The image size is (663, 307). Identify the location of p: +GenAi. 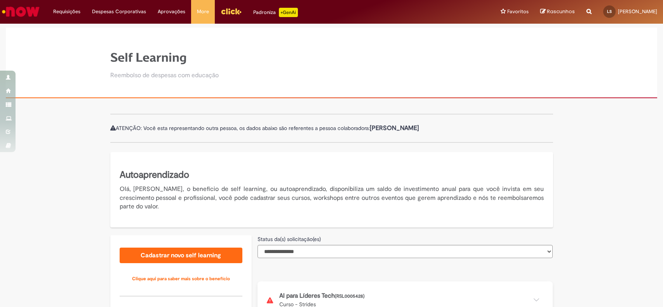
(288, 12).